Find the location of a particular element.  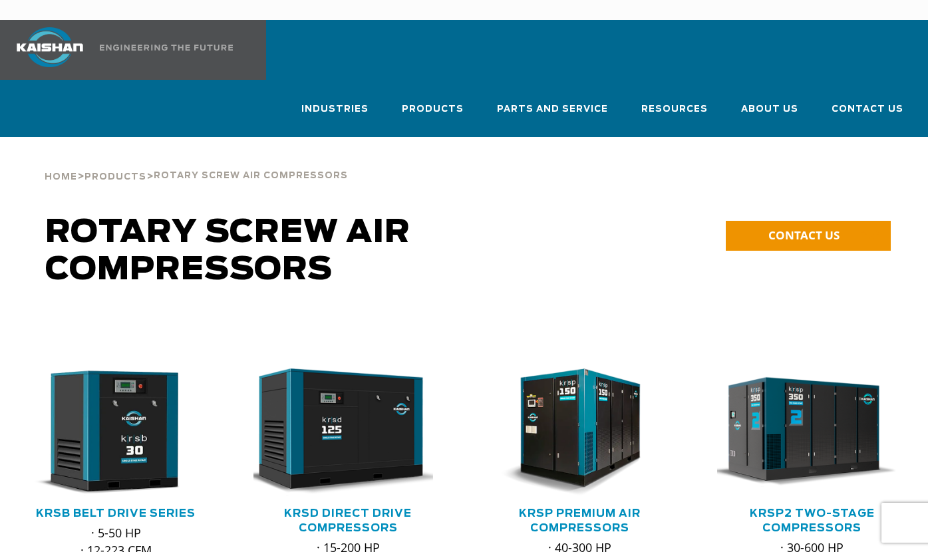

a: Resources is located at coordinates (675, 114).